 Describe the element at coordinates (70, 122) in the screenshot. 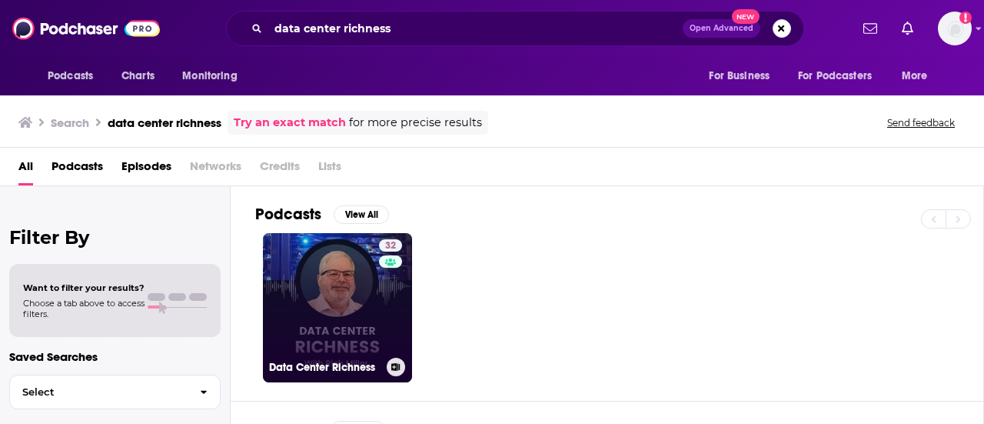

I see `h3: Search` at that location.